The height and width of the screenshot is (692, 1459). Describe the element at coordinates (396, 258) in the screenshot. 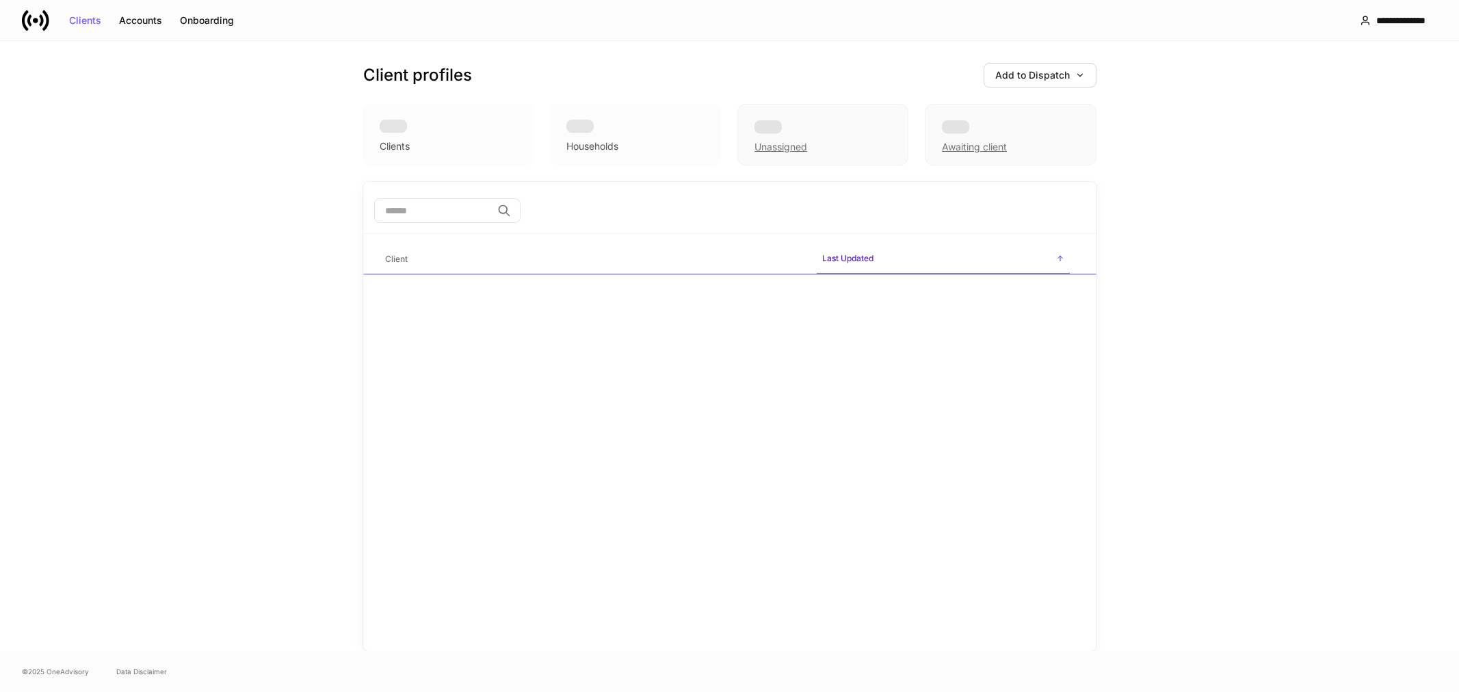

I see `h6: Client` at that location.